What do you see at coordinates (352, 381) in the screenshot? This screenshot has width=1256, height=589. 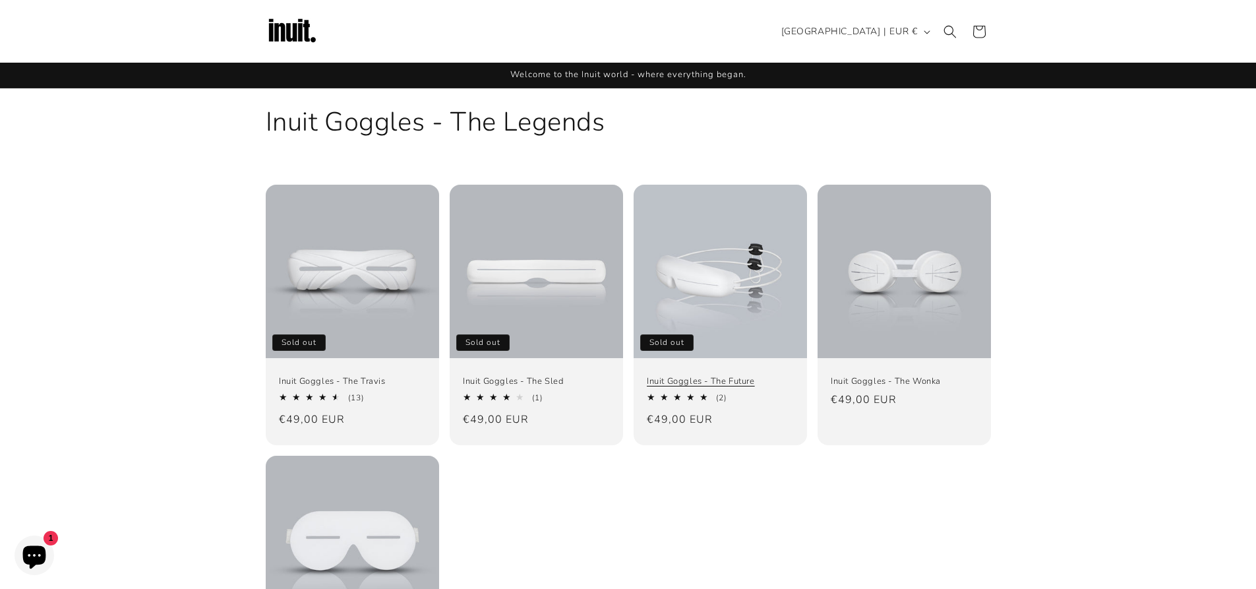 I see `a: Inuit Goggles - The Travis` at bounding box center [352, 381].